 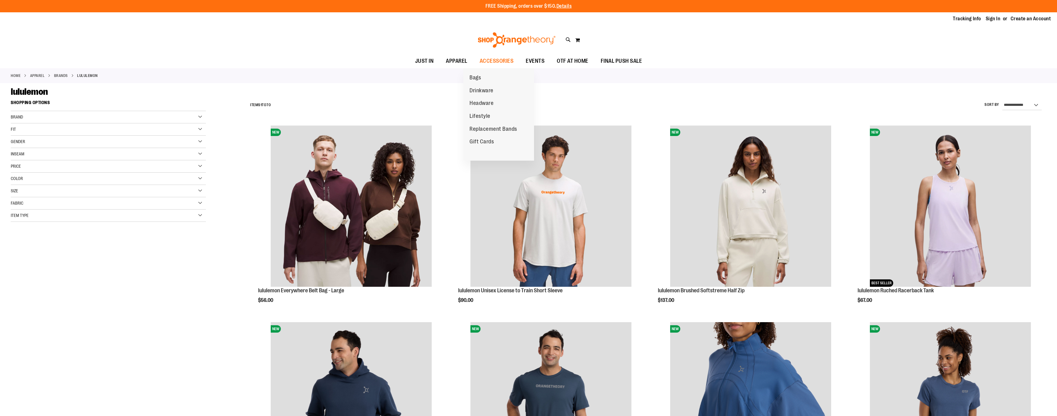 What do you see at coordinates (517, 40) in the screenshot?
I see `img: Shop Orangetheory` at bounding box center [517, 40].